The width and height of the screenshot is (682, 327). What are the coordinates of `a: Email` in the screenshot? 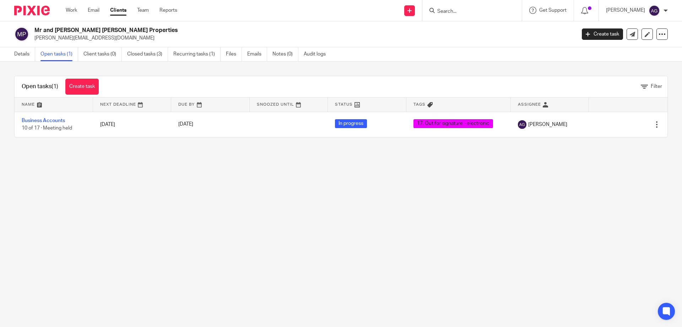 It's located at (93, 10).